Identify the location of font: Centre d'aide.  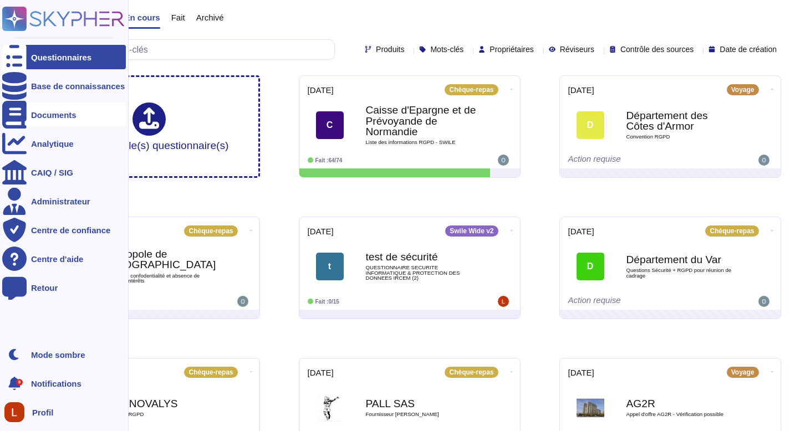
(57, 259).